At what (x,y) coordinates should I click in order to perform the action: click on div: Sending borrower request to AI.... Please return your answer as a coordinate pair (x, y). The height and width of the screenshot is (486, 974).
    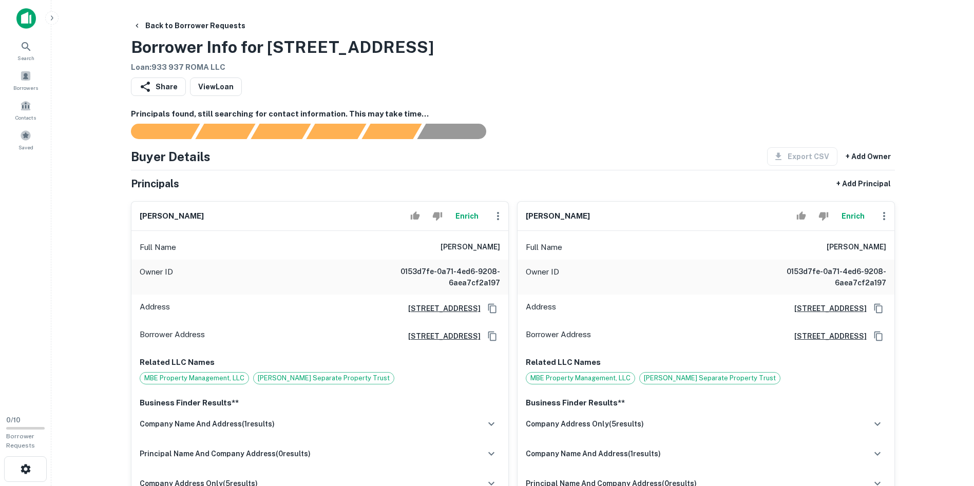
    Looking at the image, I should click on (157, 131).